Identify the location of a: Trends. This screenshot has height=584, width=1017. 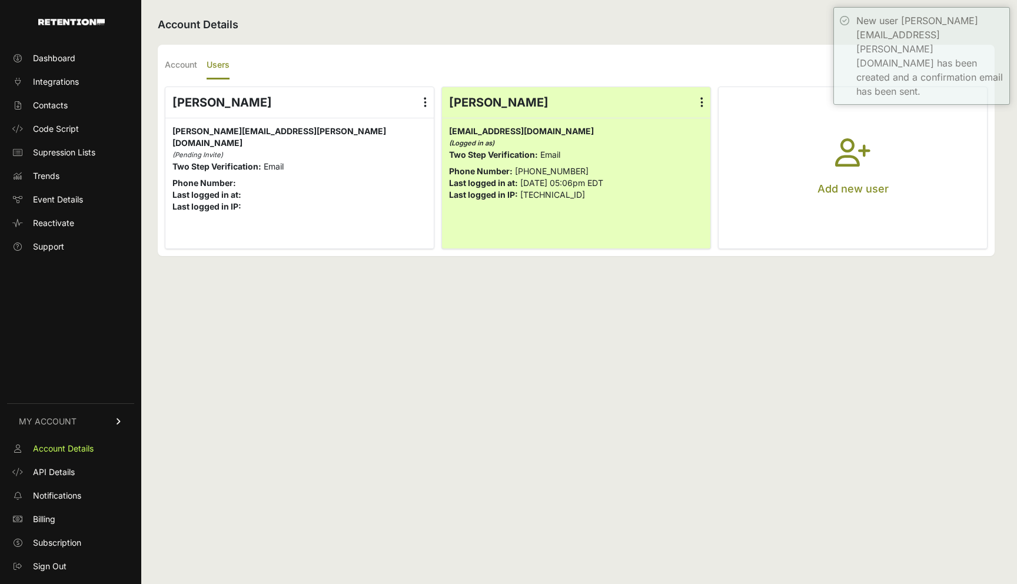
(71, 176).